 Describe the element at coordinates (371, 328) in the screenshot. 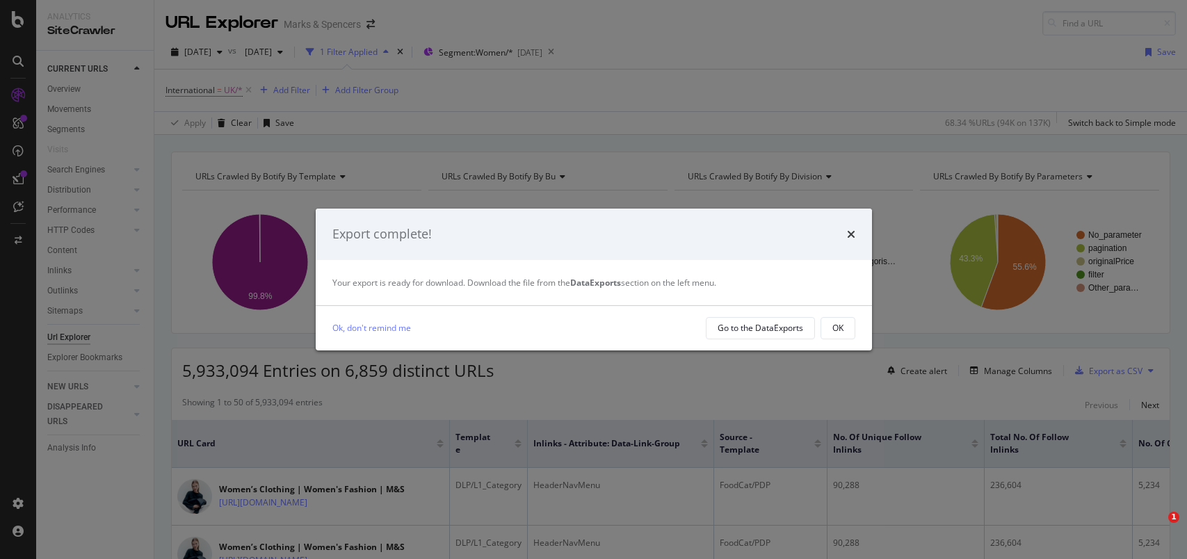

I see `a: Ok, don't remind me` at that location.